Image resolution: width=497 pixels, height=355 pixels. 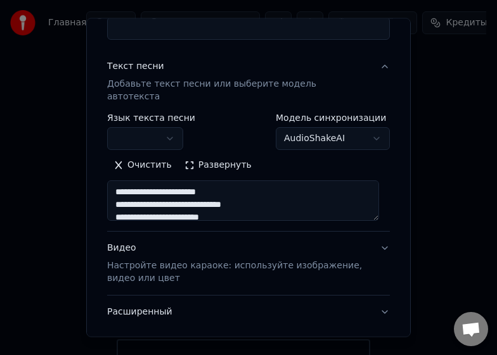 I want to click on button: ВидеоНастройте видео караоке: используйте изображение, видео или цвет, so click(x=248, y=264).